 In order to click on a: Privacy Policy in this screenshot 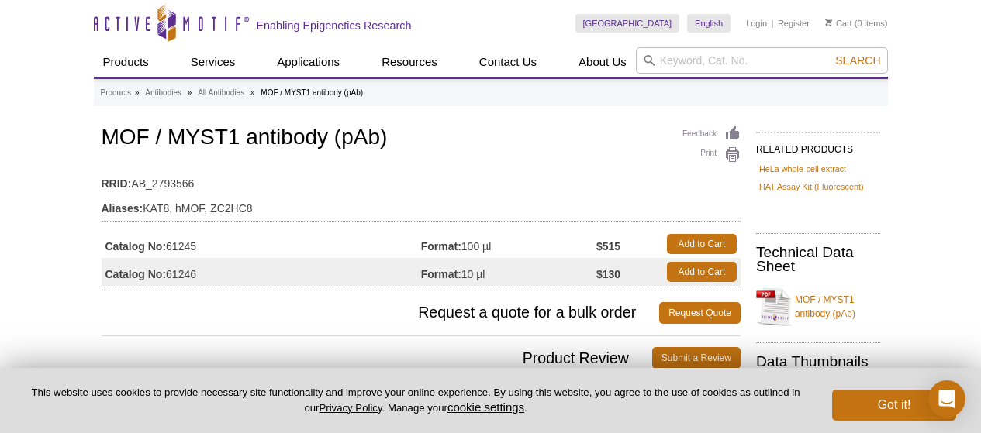, I will do `click(350, 408)`.